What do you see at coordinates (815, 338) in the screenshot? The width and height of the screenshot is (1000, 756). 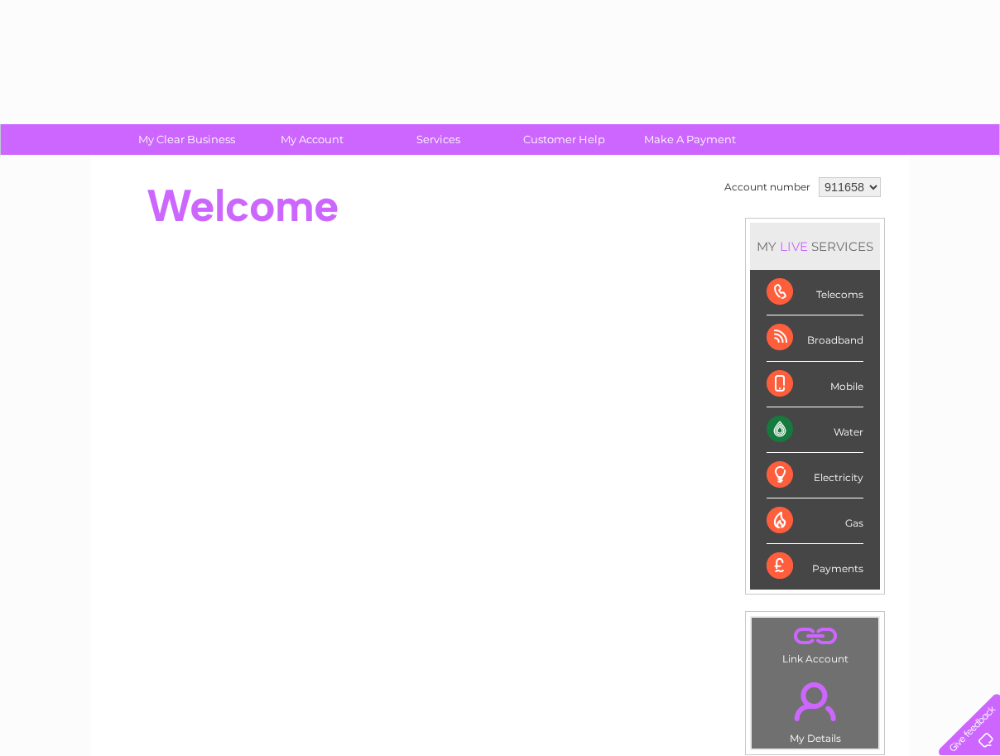 I see `div: Broadband` at bounding box center [815, 338].